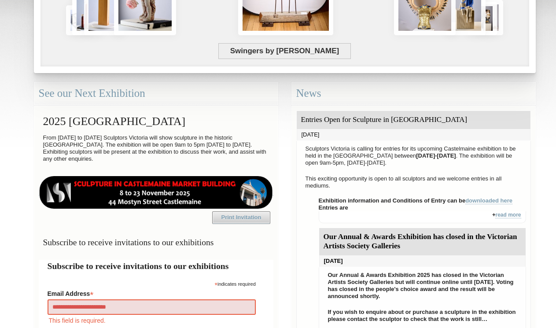 Image resolution: width=556 pixels, height=328 pixels. Describe the element at coordinates (508, 215) in the screenshot. I see `a: read more` at that location.